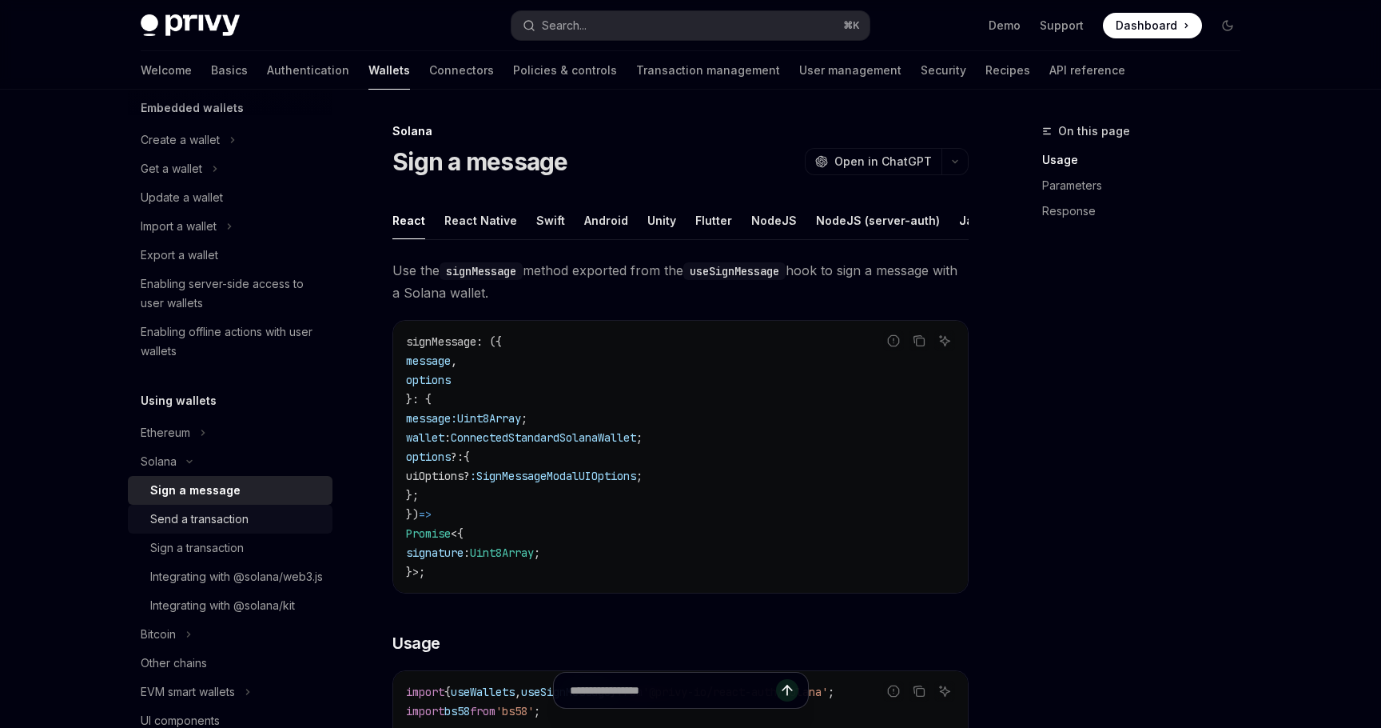 The height and width of the screenshot is (728, 1381). What do you see at coordinates (973, 220) in the screenshot?
I see `button: Java` at bounding box center [973, 220].